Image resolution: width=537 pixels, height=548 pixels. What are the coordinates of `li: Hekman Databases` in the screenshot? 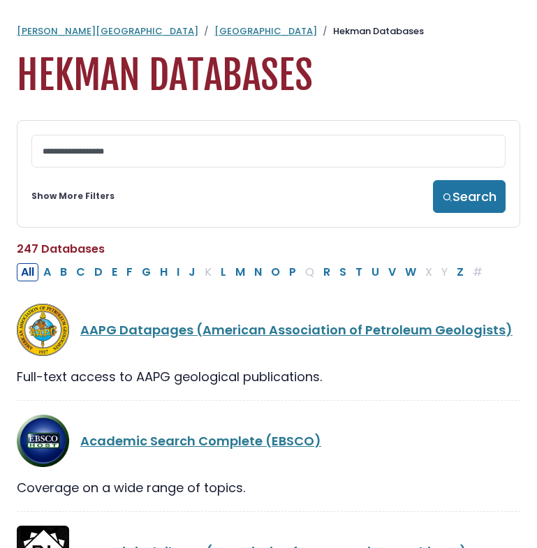 It's located at (370, 31).